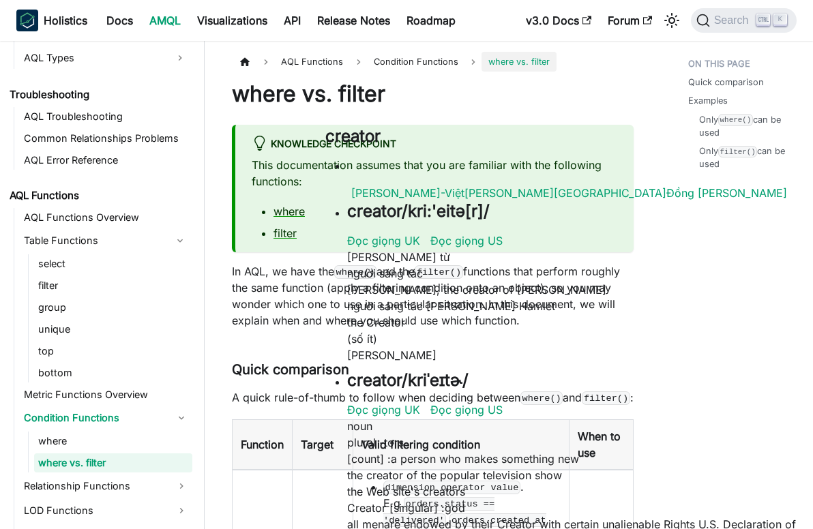 This screenshot has height=529, width=813. Describe the element at coordinates (733, 20) in the screenshot. I see `span: Search` at that location.